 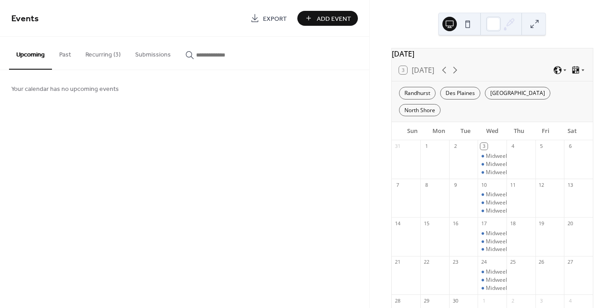 I want to click on button: Recurring (3), so click(x=103, y=52).